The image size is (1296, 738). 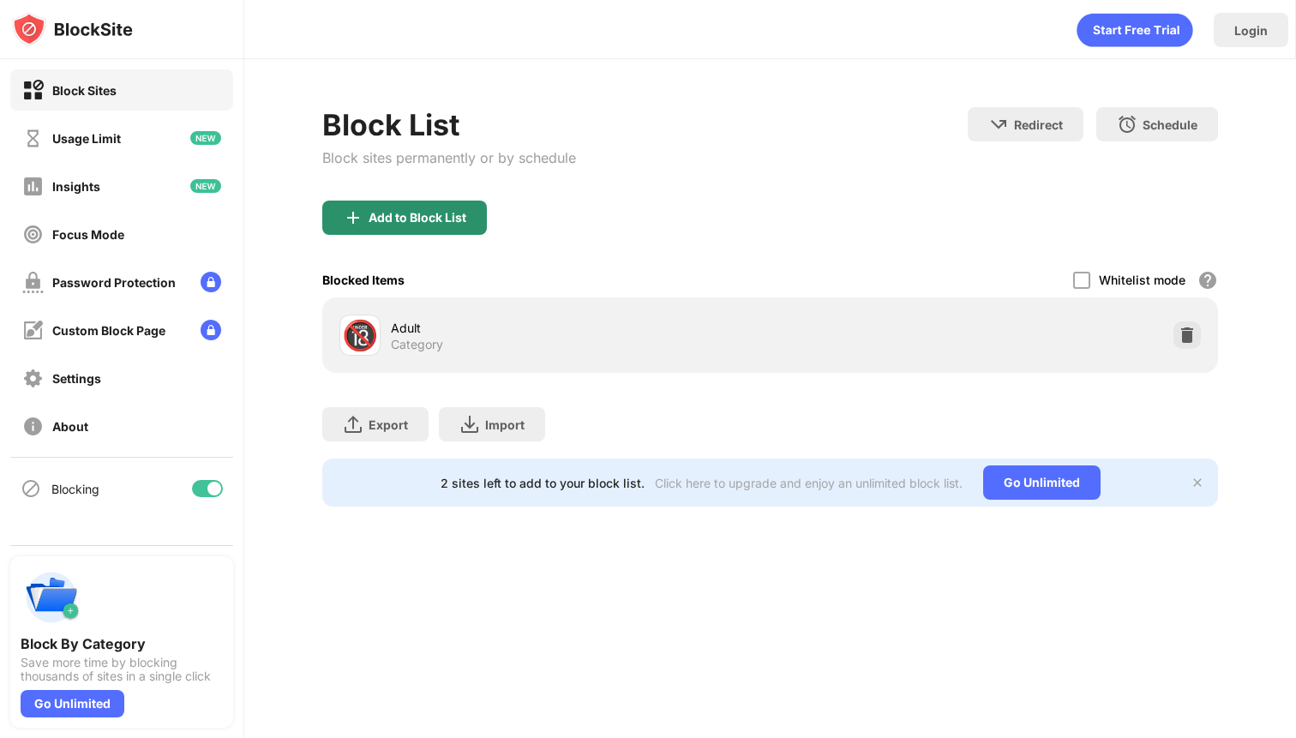 I want to click on div: Custom Block Page, so click(x=109, y=330).